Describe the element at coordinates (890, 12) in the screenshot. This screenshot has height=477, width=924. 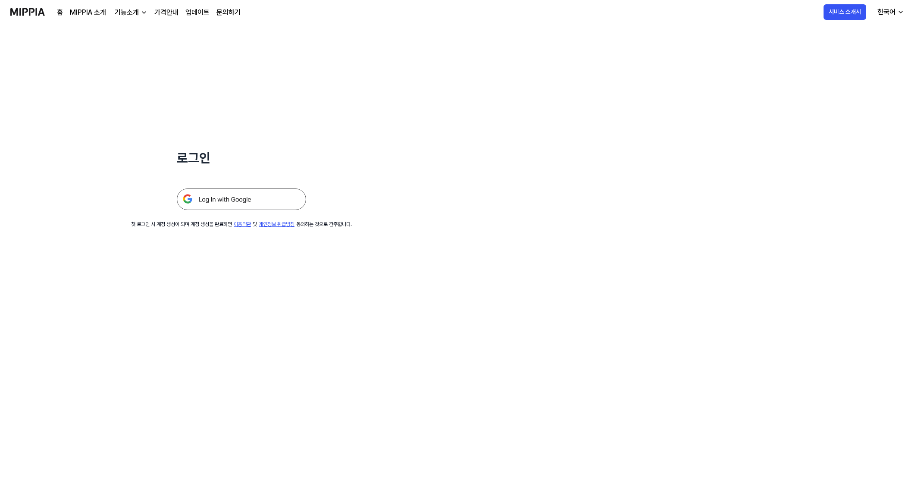
I see `button: 한국어` at that location.